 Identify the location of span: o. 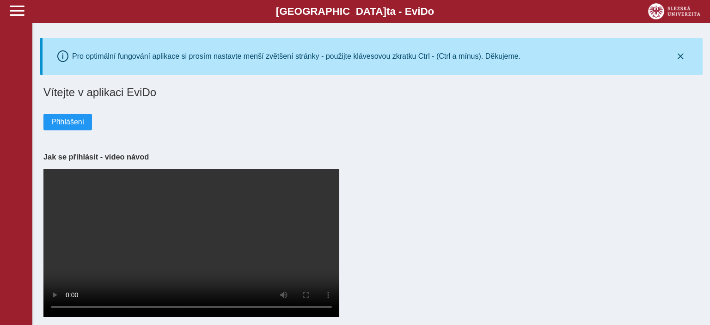
(431, 11).